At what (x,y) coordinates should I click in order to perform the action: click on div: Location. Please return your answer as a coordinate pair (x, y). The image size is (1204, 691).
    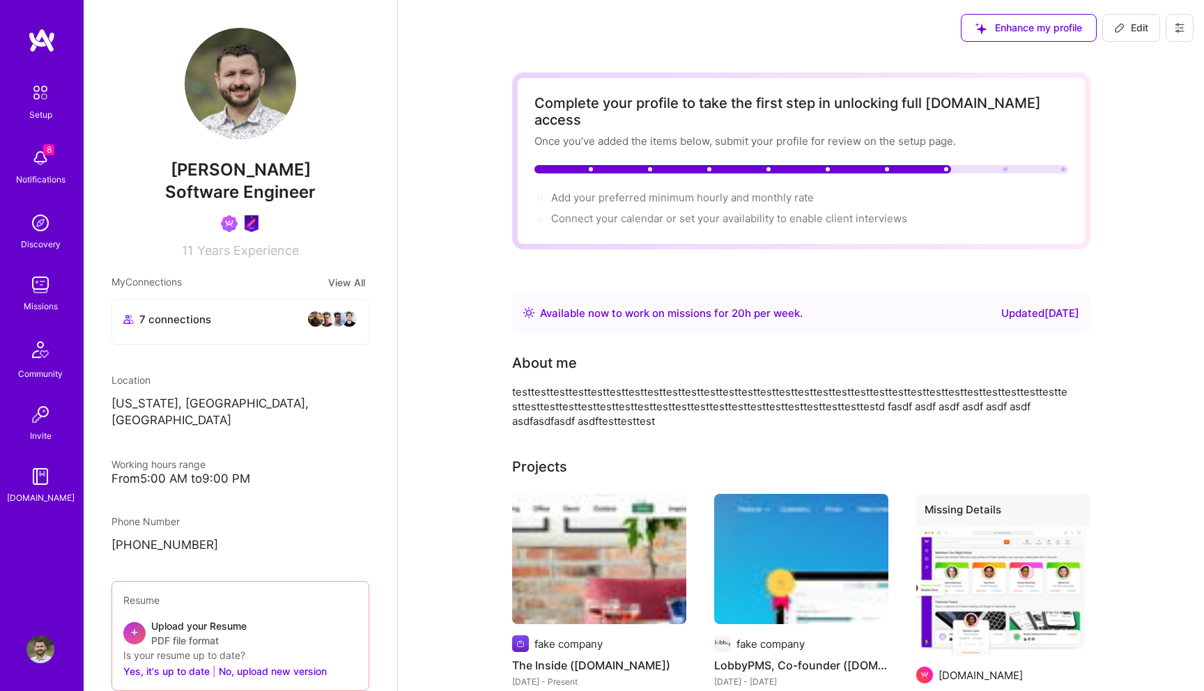
    Looking at the image, I should click on (240, 380).